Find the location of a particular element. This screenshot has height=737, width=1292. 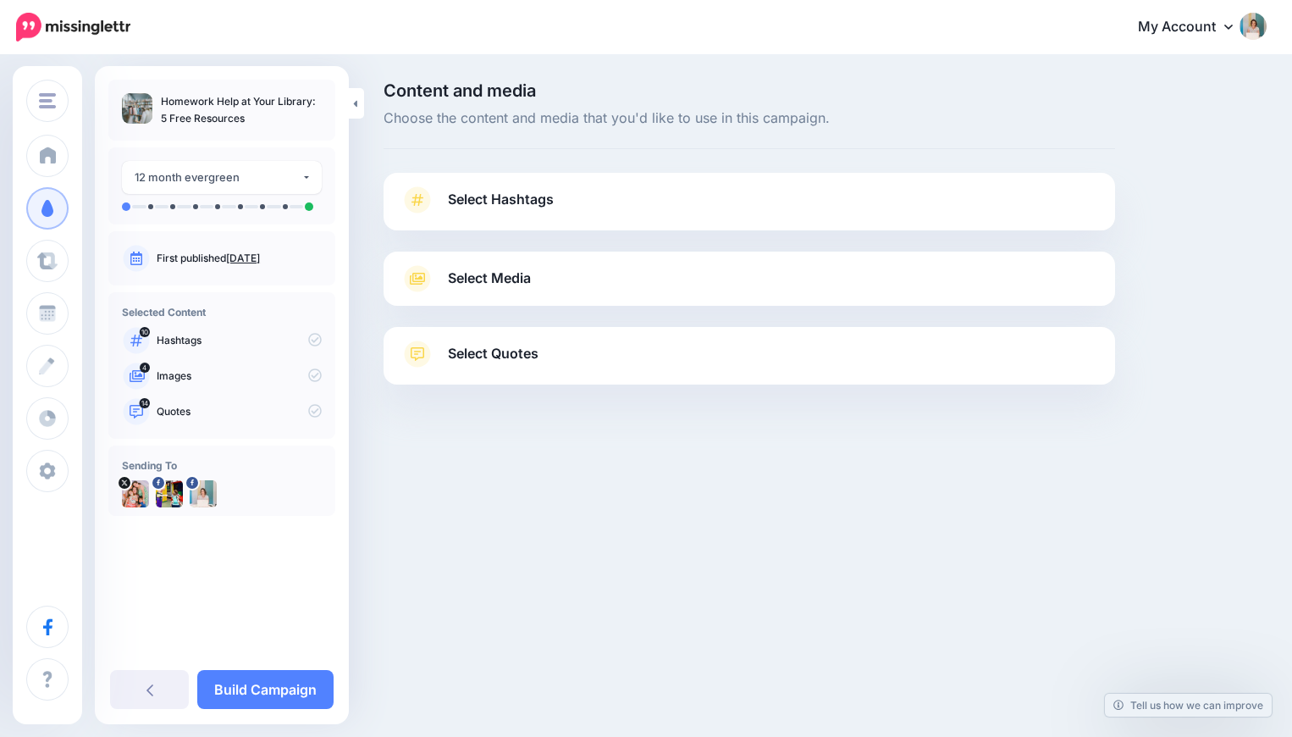

h4: Sending To is located at coordinates (222, 465).